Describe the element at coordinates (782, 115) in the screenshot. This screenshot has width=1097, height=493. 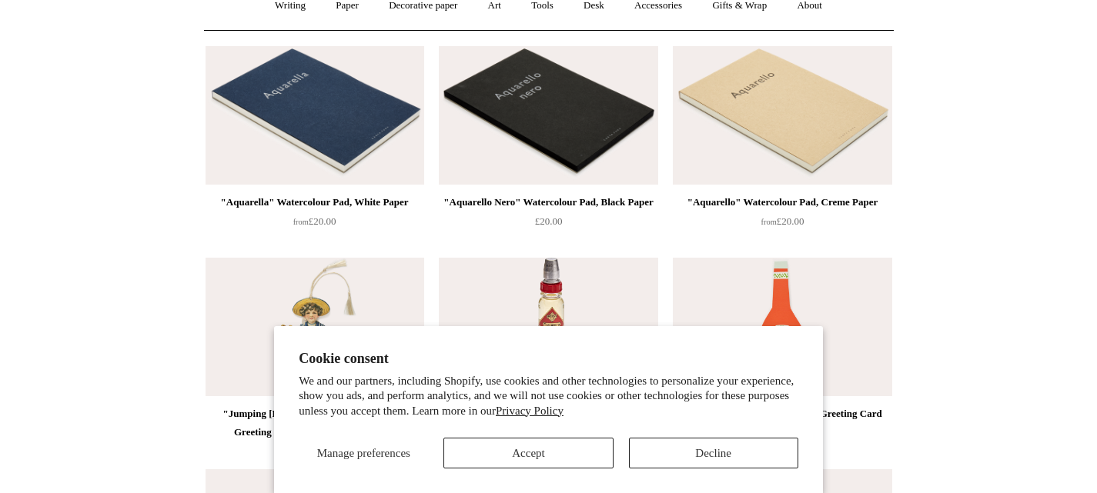
I see `a: "Aquarello" Watercolour Pad, Creme Paper "Aquarello" Watercolour Pad, Creme Paper` at that location.